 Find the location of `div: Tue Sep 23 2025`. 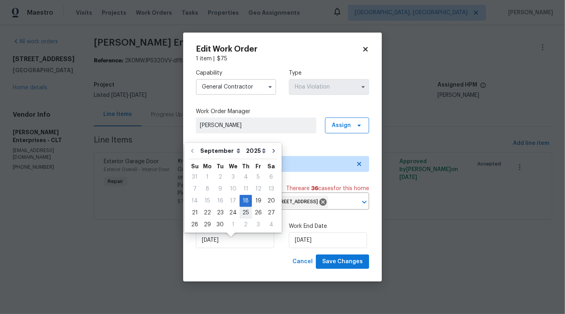

div: Tue Sep 23 2025 is located at coordinates (220, 213).